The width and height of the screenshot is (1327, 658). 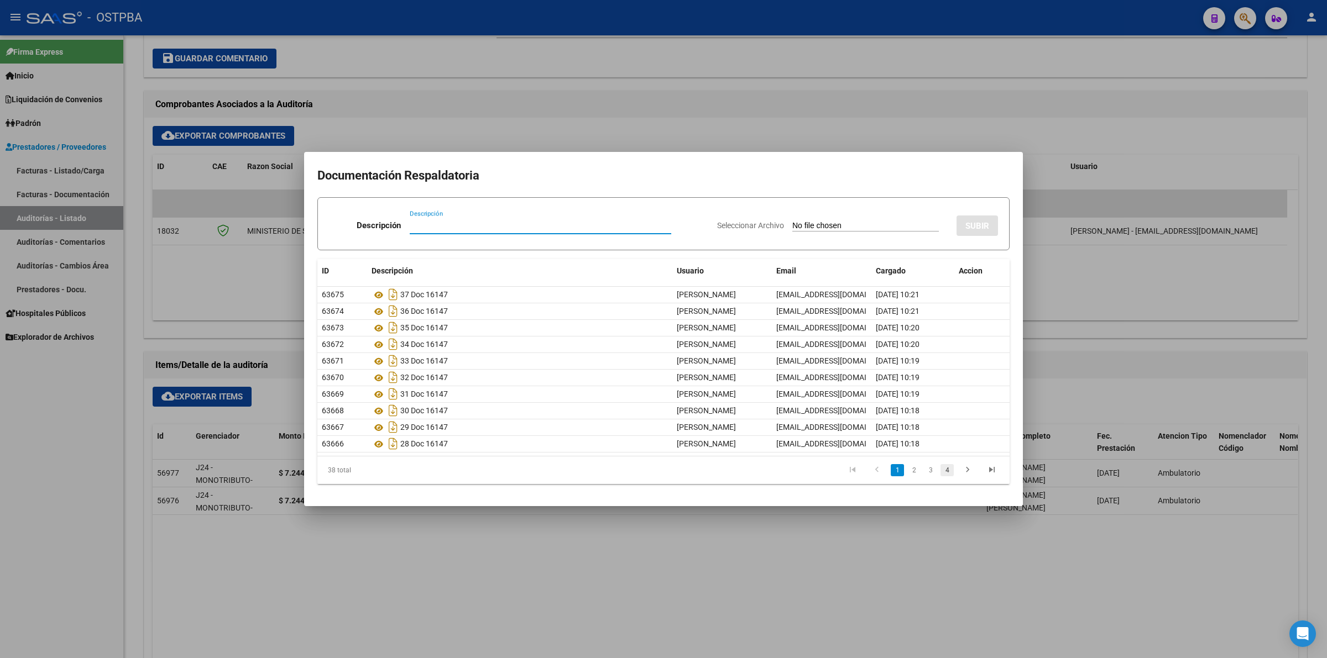 What do you see at coordinates (520, 328) in the screenshot?
I see `div: 35 Doc 16147` at bounding box center [520, 328].